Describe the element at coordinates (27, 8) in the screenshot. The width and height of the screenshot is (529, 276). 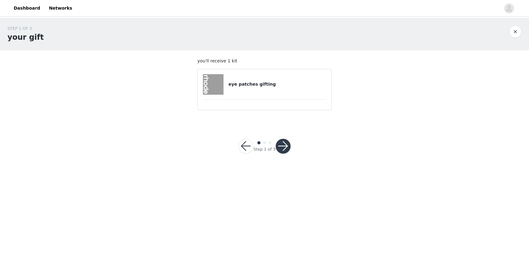
I see `a: Dashboard` at that location.